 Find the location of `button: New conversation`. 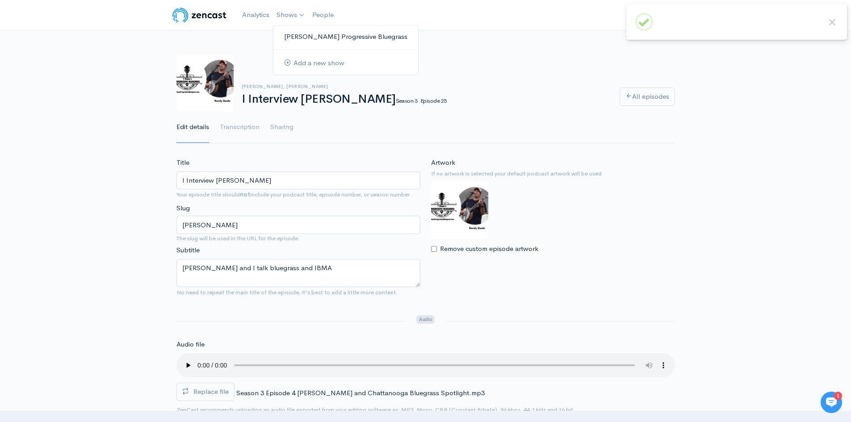

button: New conversation is located at coordinates (89, 127).